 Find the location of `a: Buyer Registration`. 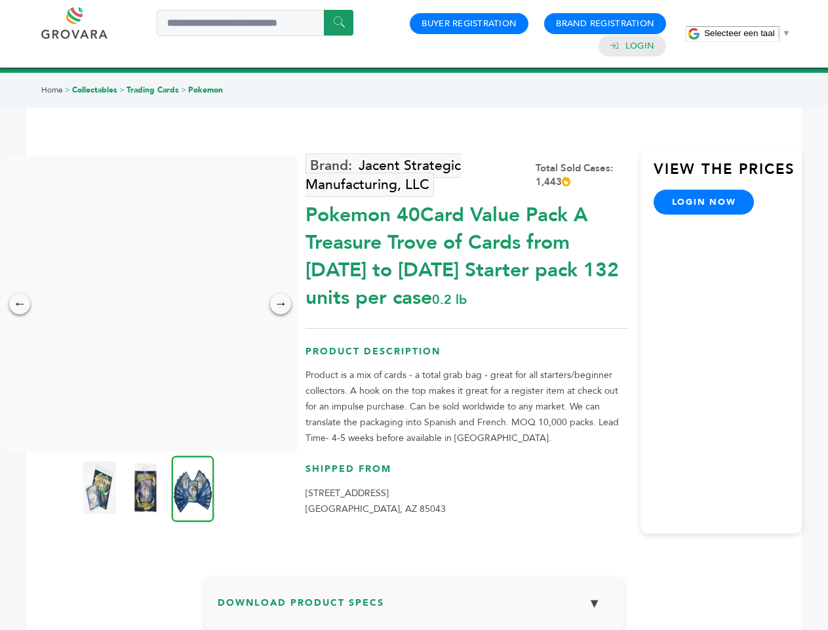

a: Buyer Registration is located at coordinates (469, 24).